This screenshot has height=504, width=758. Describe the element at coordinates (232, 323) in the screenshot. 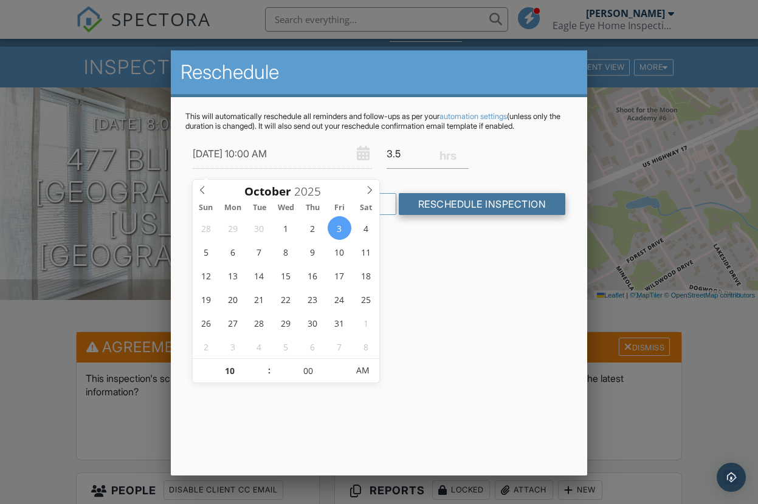

I see `span: October 27, 2025` at that location.